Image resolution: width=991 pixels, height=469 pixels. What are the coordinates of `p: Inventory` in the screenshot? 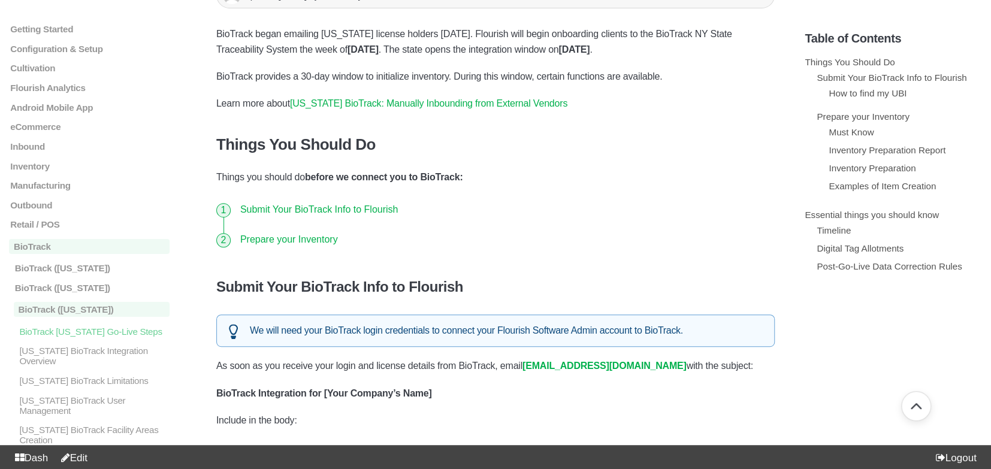 It's located at (89, 166).